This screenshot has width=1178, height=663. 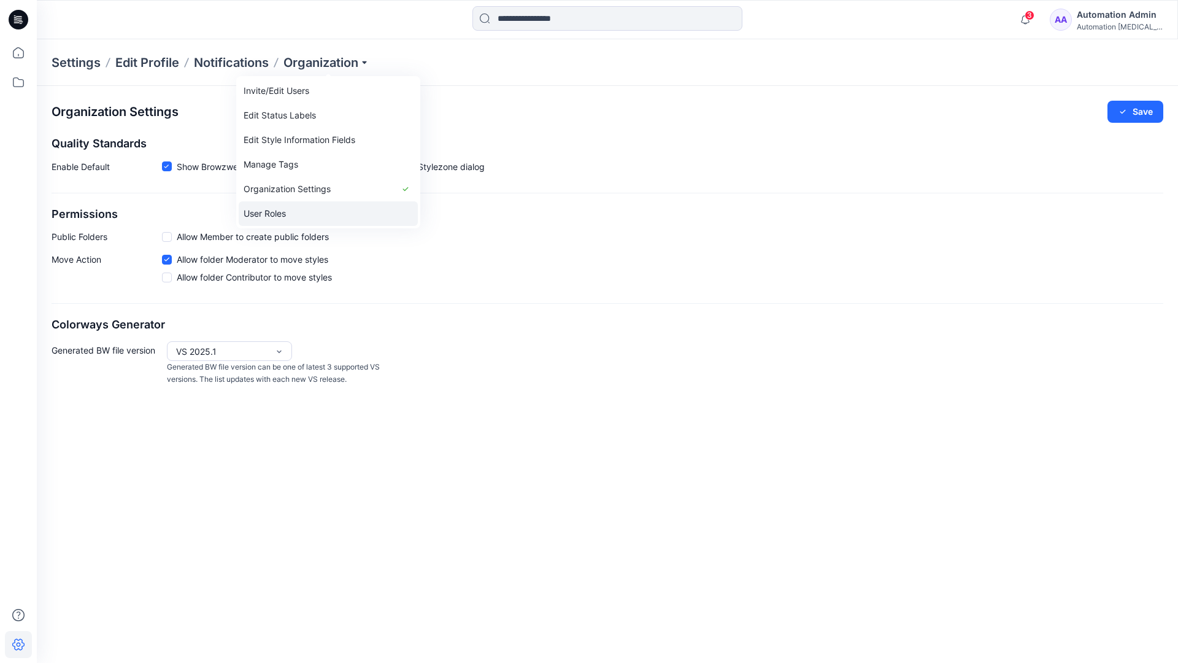 I want to click on span: Allow folder Moderator to move styles, so click(x=252, y=259).